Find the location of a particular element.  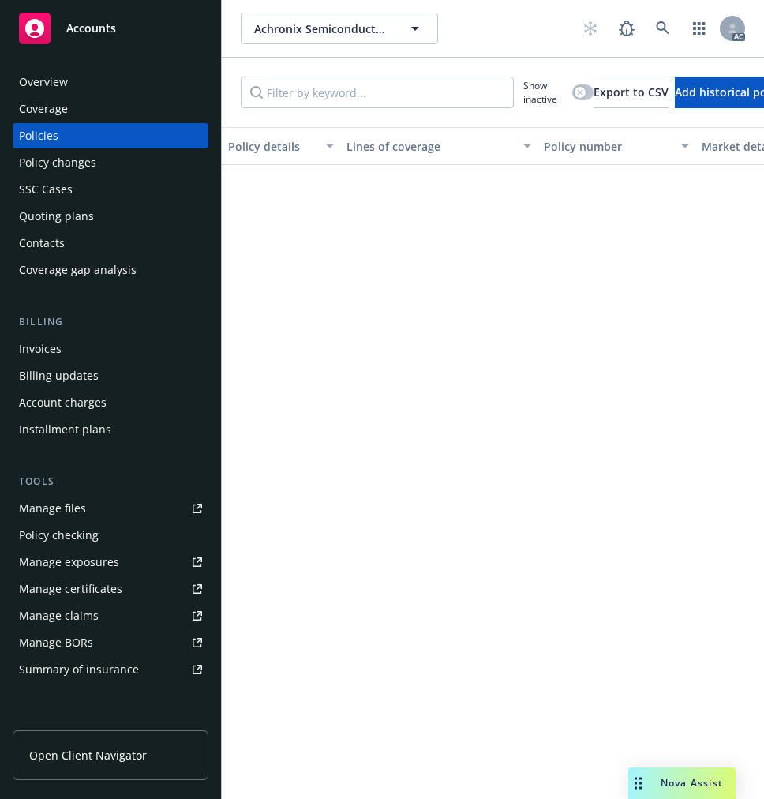

a: Manage BORs is located at coordinates (111, 643).